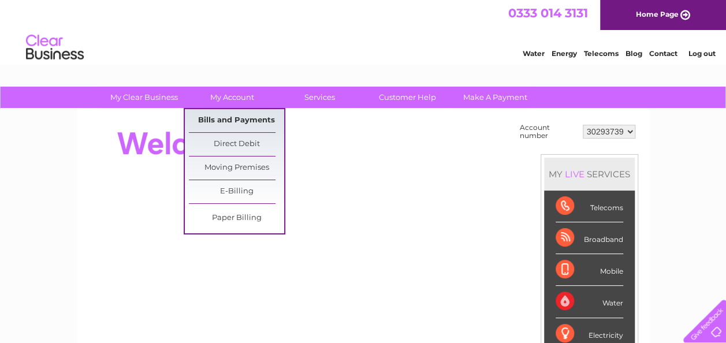  Describe the element at coordinates (236, 192) in the screenshot. I see `a: E-Billing` at that location.